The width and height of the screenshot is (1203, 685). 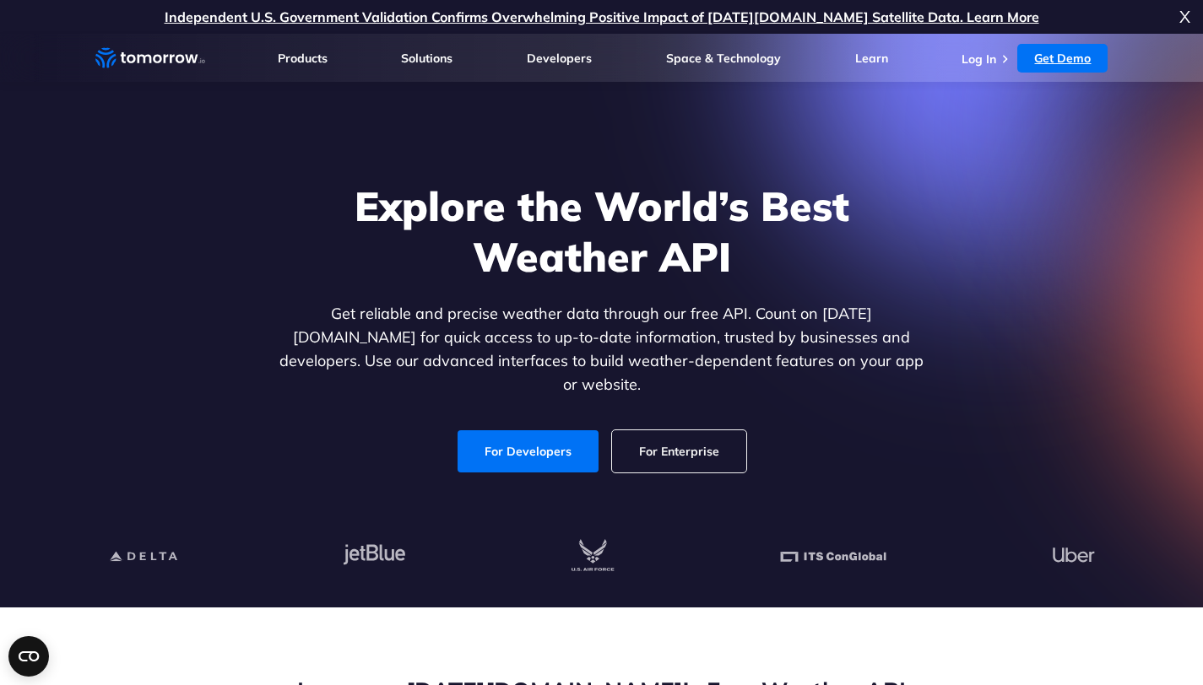 I want to click on button: Open CMP widget, so click(x=29, y=657).